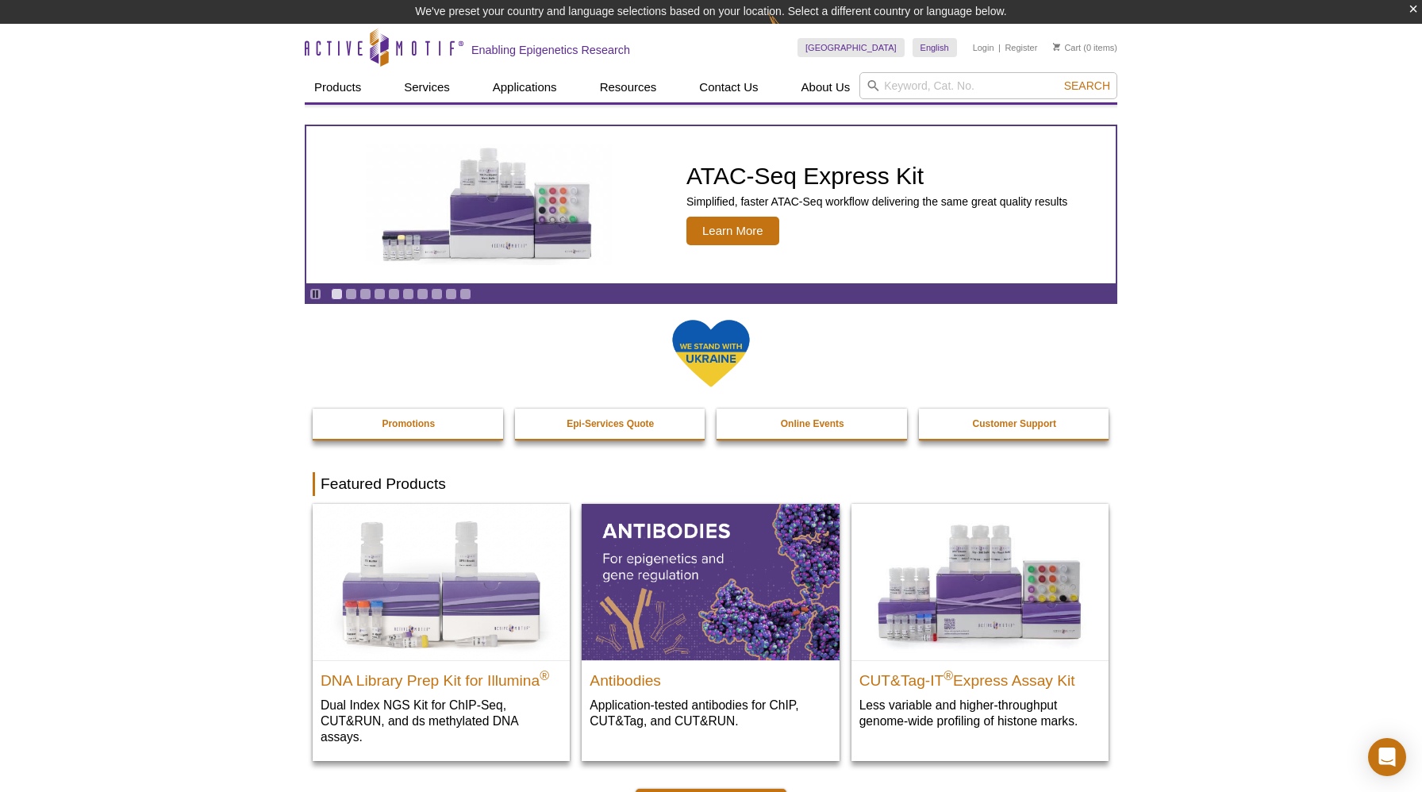 The image size is (1422, 792). I want to click on a: Customer Support, so click(1015, 424).